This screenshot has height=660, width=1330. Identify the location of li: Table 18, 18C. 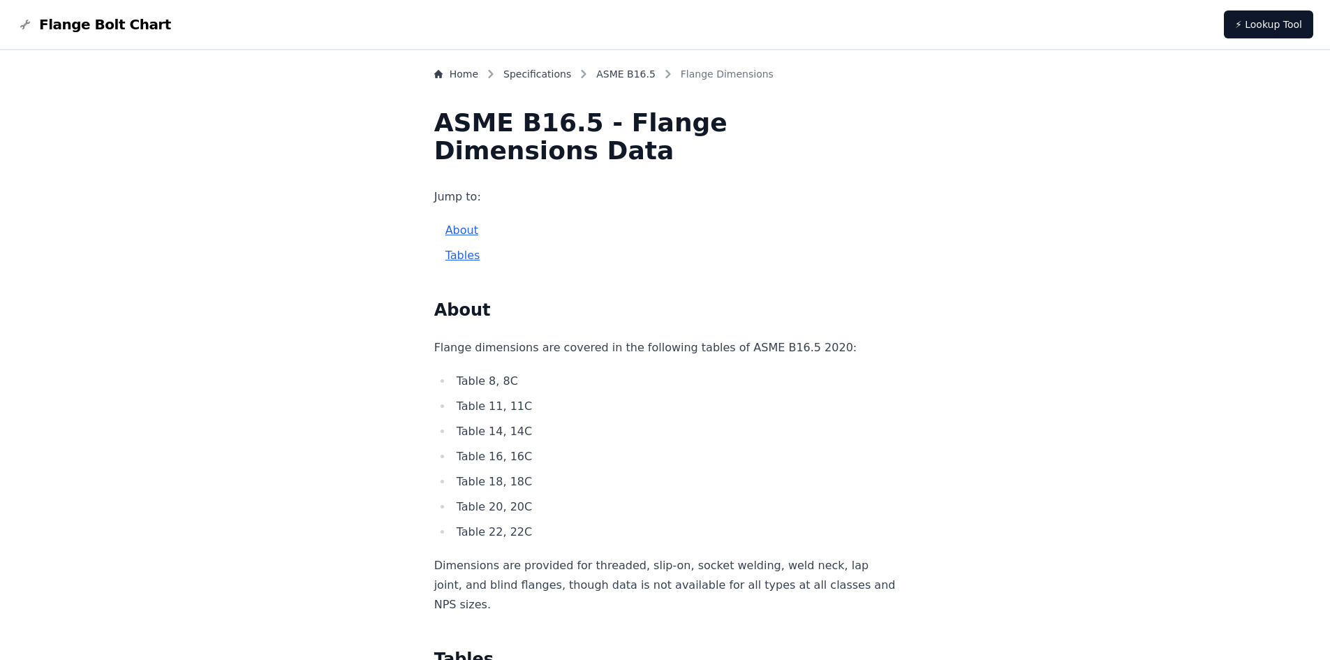
(674, 482).